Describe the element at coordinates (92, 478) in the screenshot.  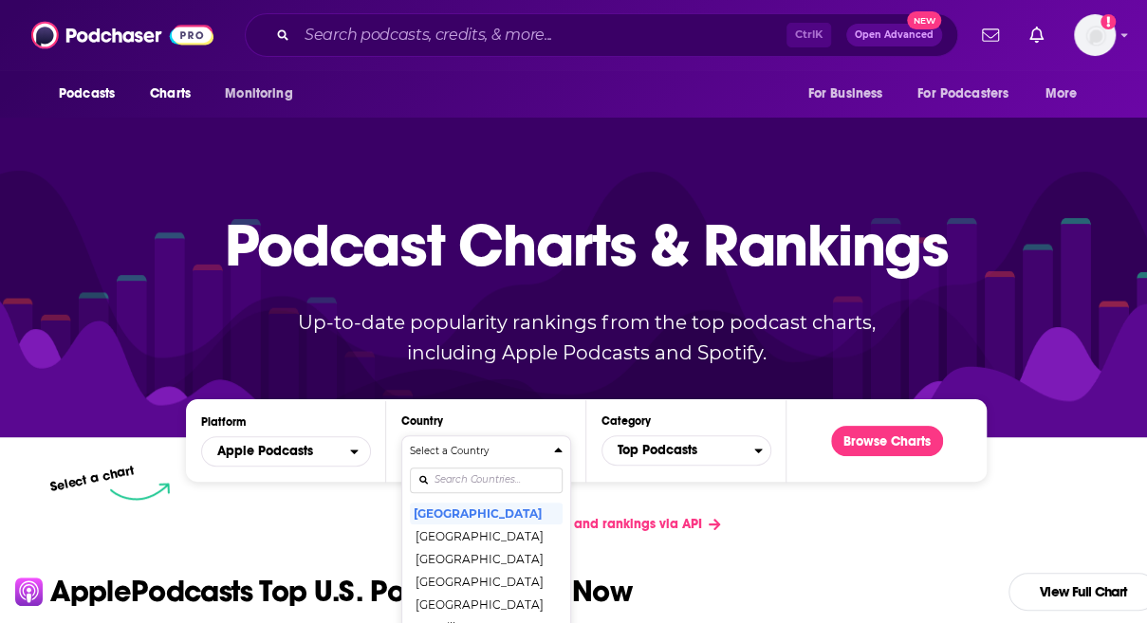
I see `p: Select a chart` at that location.